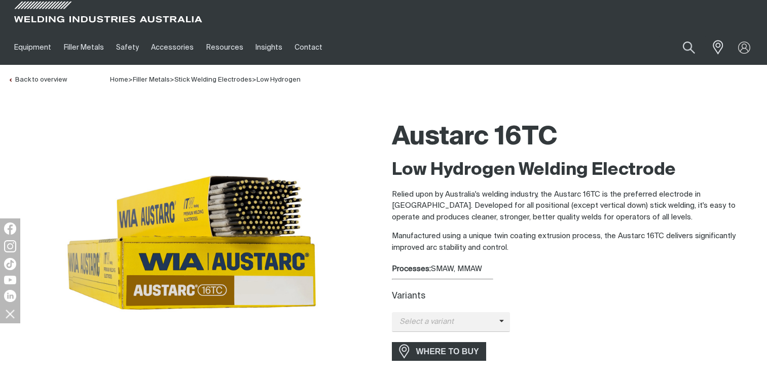 The image size is (767, 374). I want to click on img: hide socials, so click(10, 314).